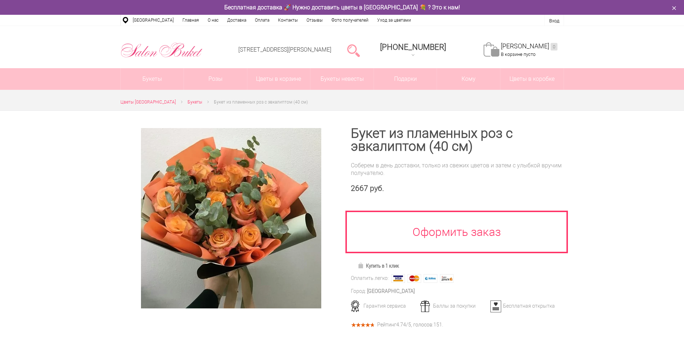 The image size is (684, 347). I want to click on img: Купить в 1 клик, so click(362, 265).